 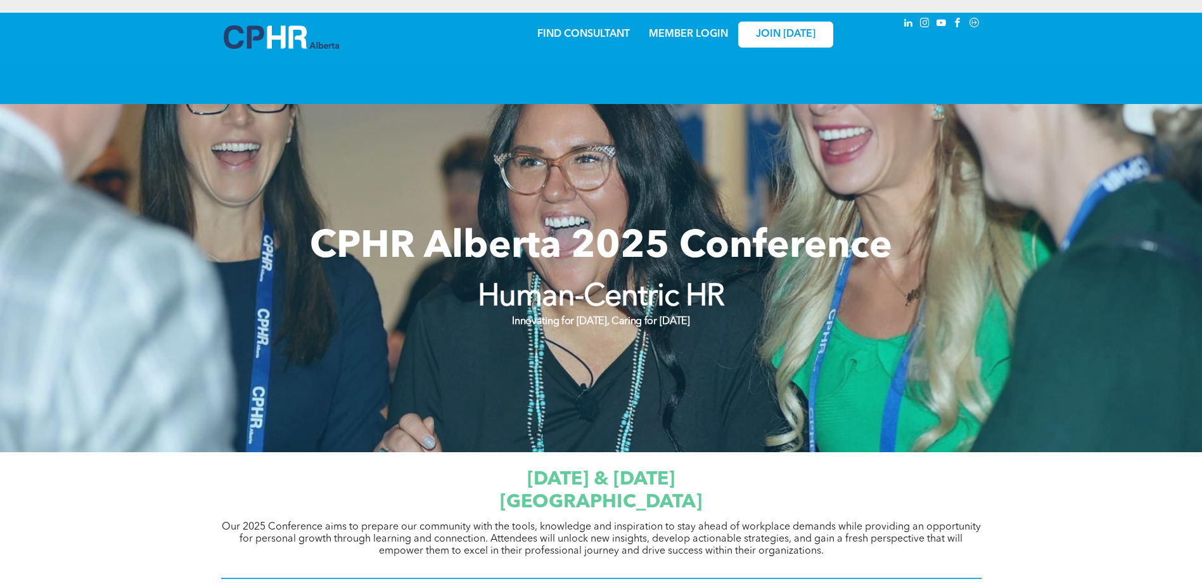 What do you see at coordinates (584, 34) in the screenshot?
I see `a: FIND CONSULTANT` at bounding box center [584, 34].